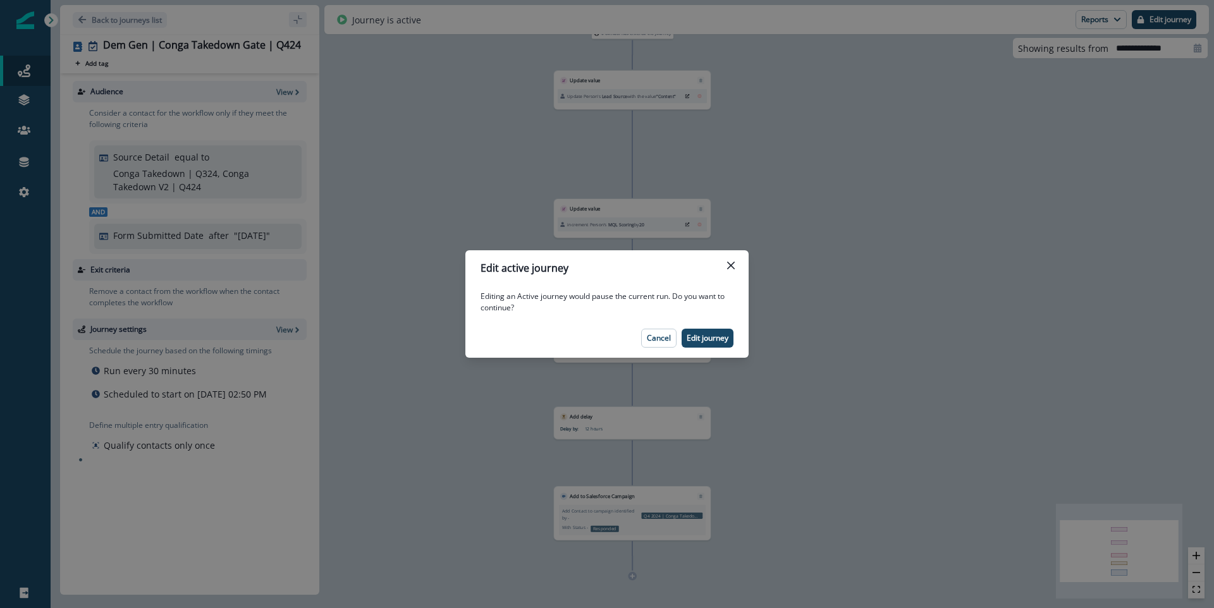  What do you see at coordinates (708, 338) in the screenshot?
I see `button: Edit journey` at bounding box center [708, 338].